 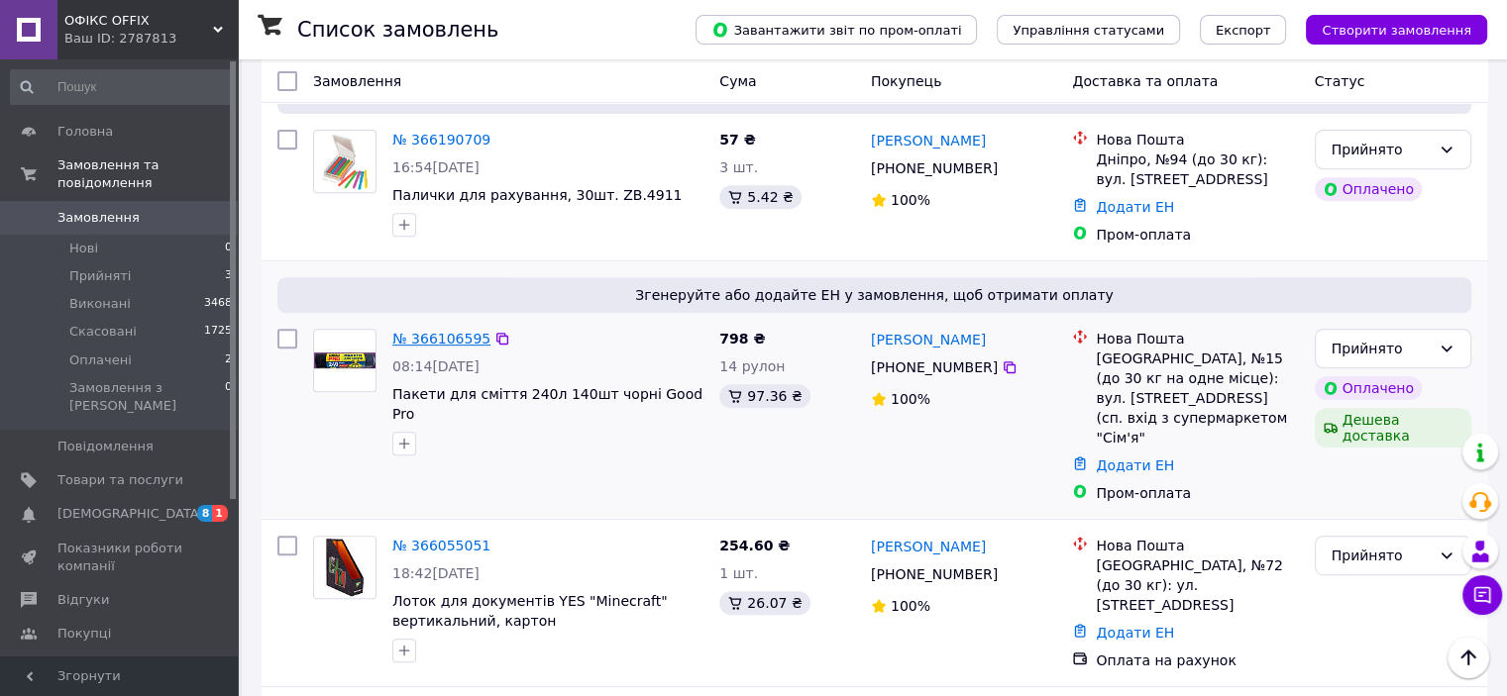 I want to click on span: 8, so click(x=205, y=513).